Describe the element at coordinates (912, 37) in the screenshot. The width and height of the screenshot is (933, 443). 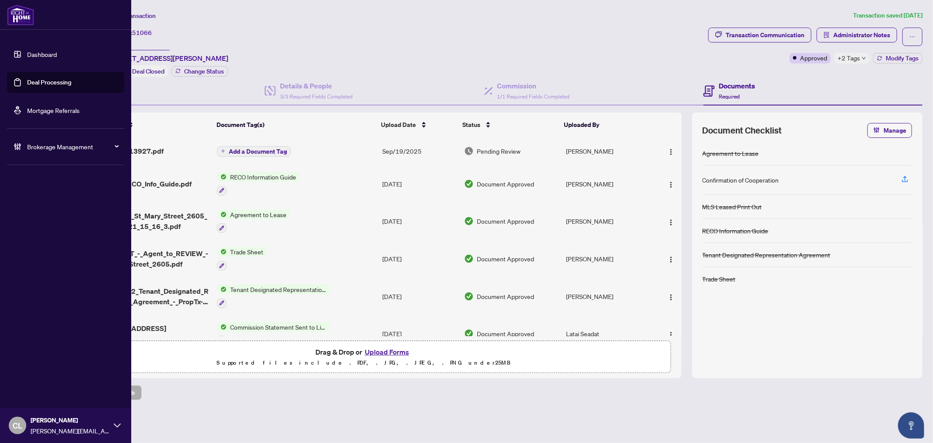
I see `span: ellipsis` at that location.